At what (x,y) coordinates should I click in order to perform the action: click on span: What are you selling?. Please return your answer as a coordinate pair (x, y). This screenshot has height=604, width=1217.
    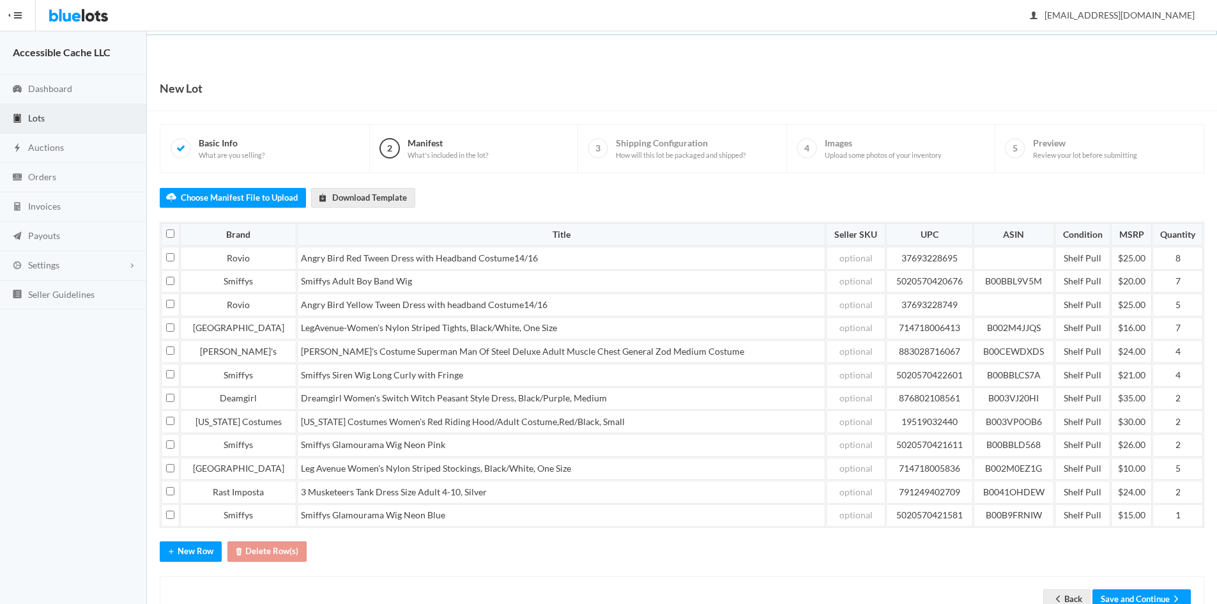
    Looking at the image, I should click on (231, 155).